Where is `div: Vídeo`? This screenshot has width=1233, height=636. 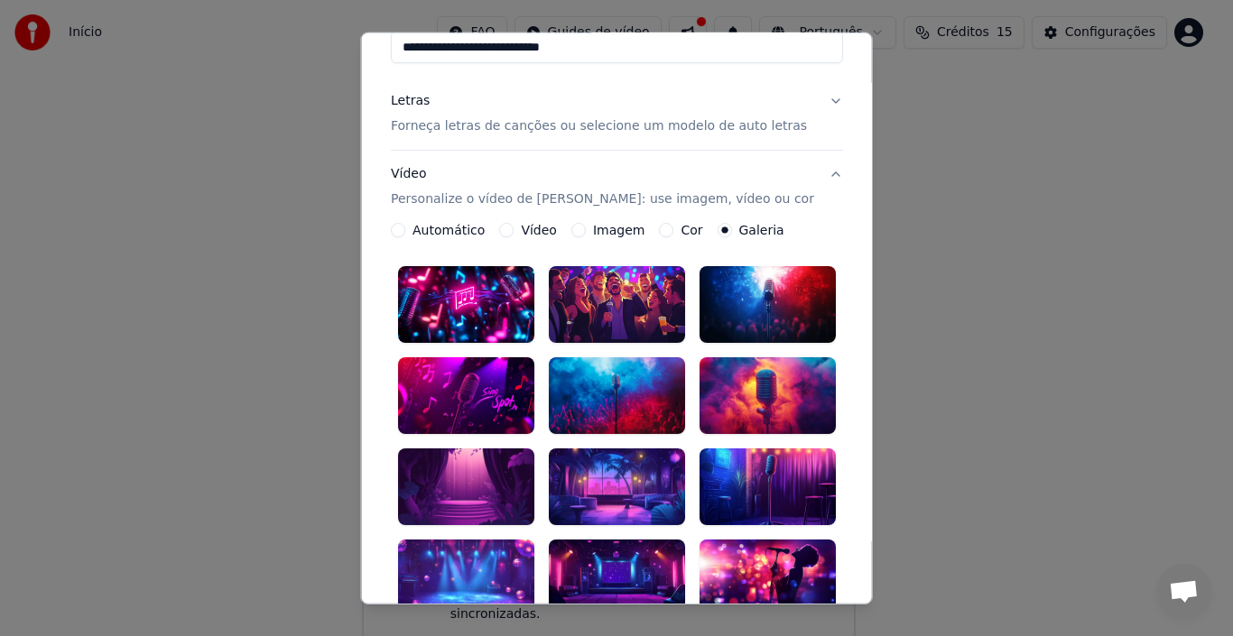 div: Vídeo is located at coordinates (602, 187).